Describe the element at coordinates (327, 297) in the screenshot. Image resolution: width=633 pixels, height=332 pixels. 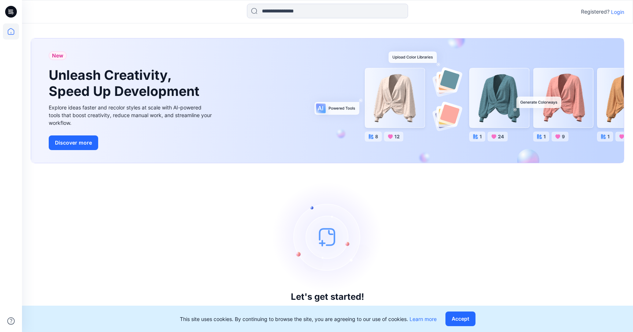
I see `h3: Let's get started!` at that location.